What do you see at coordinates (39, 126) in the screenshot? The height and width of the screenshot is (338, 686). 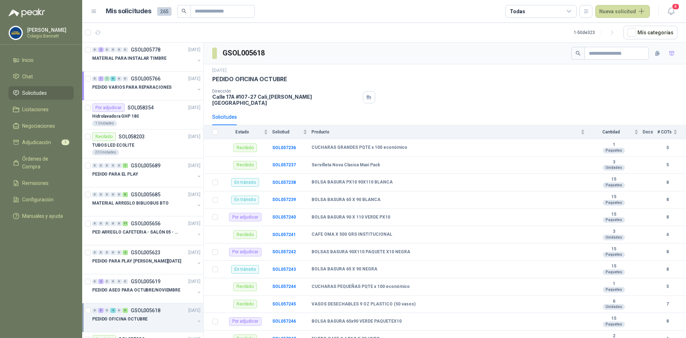 I see `span: Negociaciones` at bounding box center [39, 126].